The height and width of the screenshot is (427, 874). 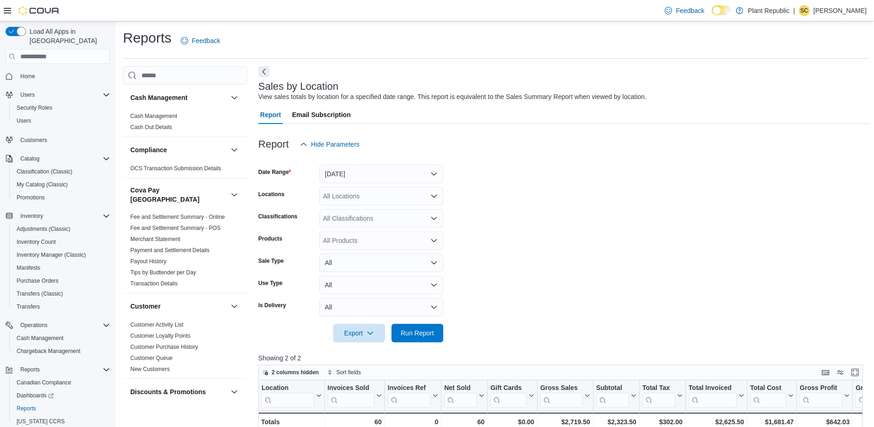 What do you see at coordinates (821, 388) in the screenshot?
I see `div: Gross Profit` at bounding box center [821, 388].